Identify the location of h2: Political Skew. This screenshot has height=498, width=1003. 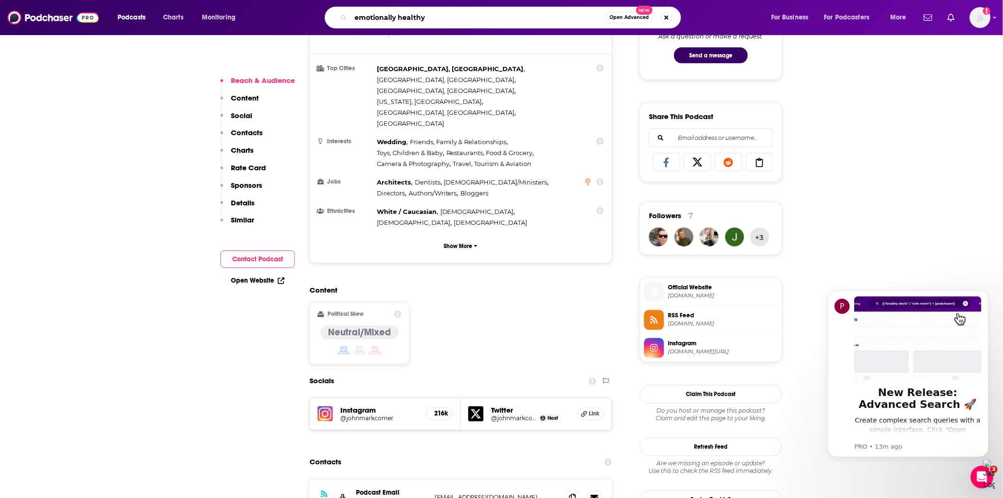
(346, 314).